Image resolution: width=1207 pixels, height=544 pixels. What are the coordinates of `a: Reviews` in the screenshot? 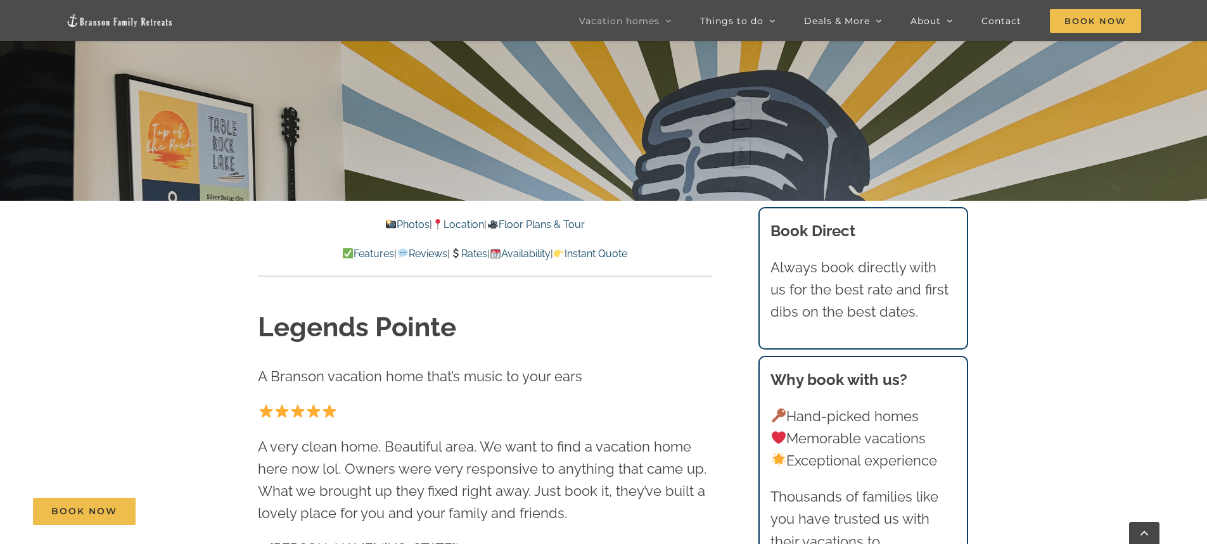 It's located at (421, 253).